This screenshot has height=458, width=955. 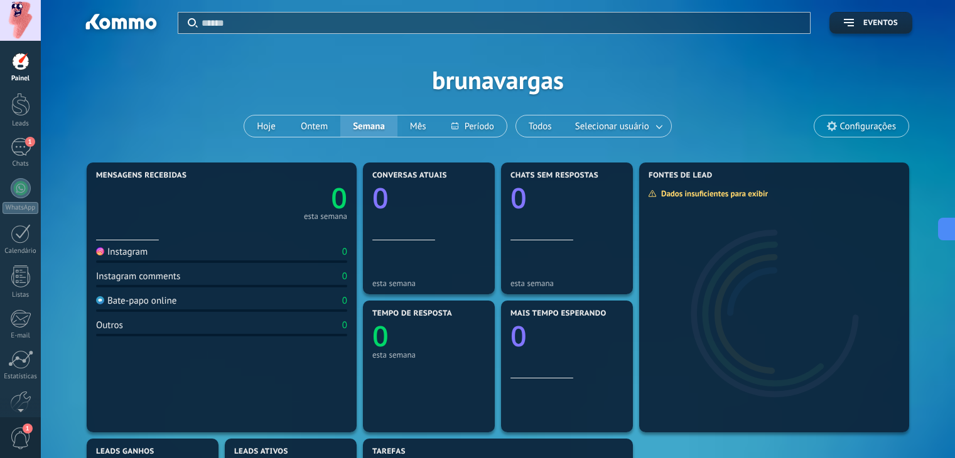 I want to click on span: Configurações, so click(x=868, y=126).